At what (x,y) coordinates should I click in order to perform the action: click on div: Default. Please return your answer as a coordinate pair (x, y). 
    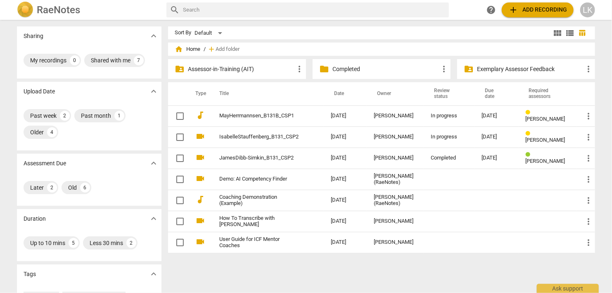
    Looking at the image, I should click on (210, 33).